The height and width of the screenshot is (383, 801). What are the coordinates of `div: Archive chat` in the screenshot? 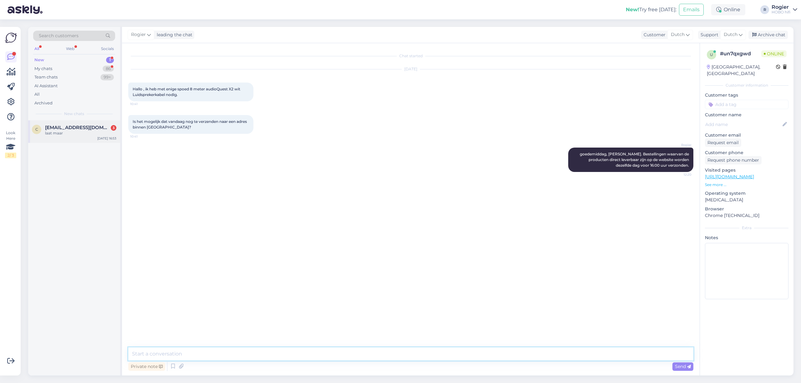 It's located at (768, 35).